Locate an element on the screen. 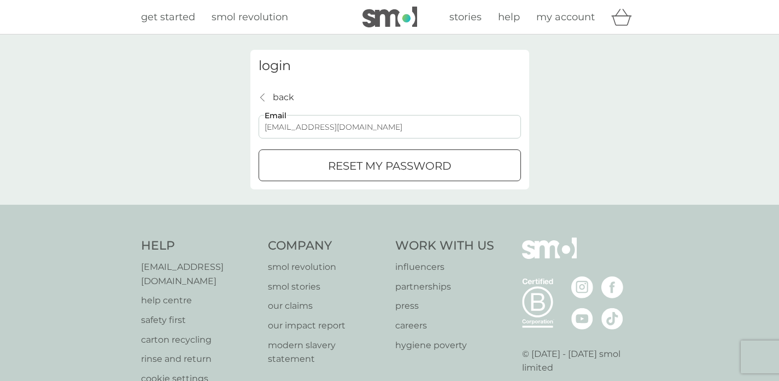 Image resolution: width=779 pixels, height=381 pixels. p: press is located at coordinates (445, 306).